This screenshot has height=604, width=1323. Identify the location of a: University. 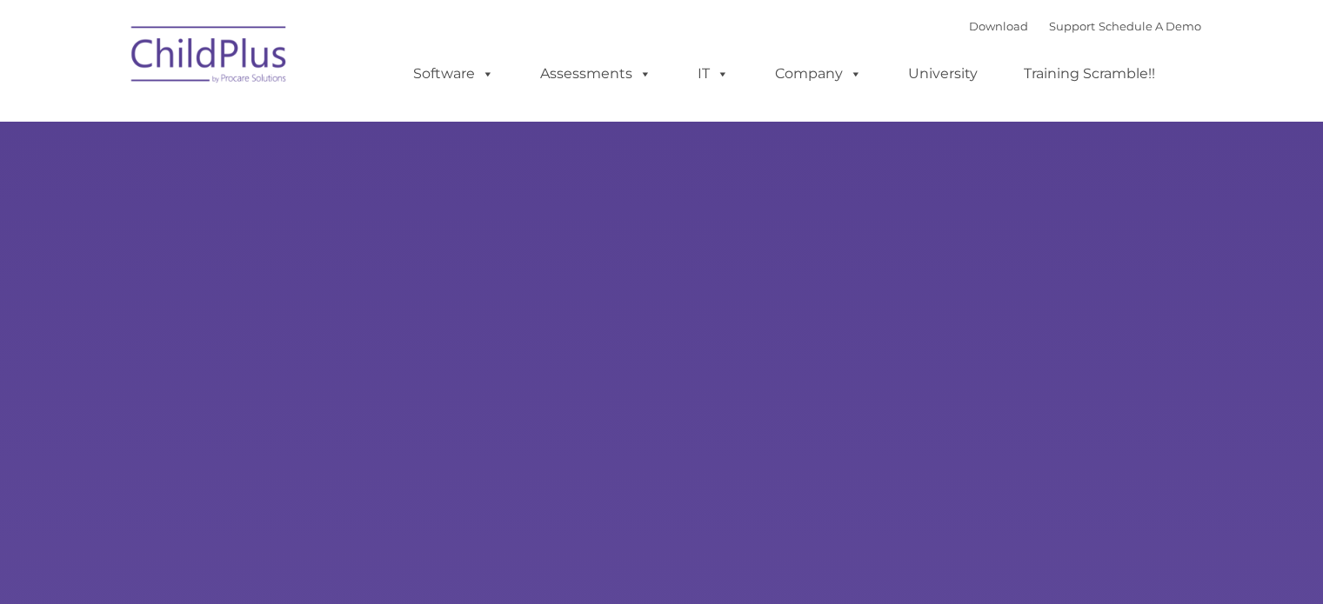
(943, 74).